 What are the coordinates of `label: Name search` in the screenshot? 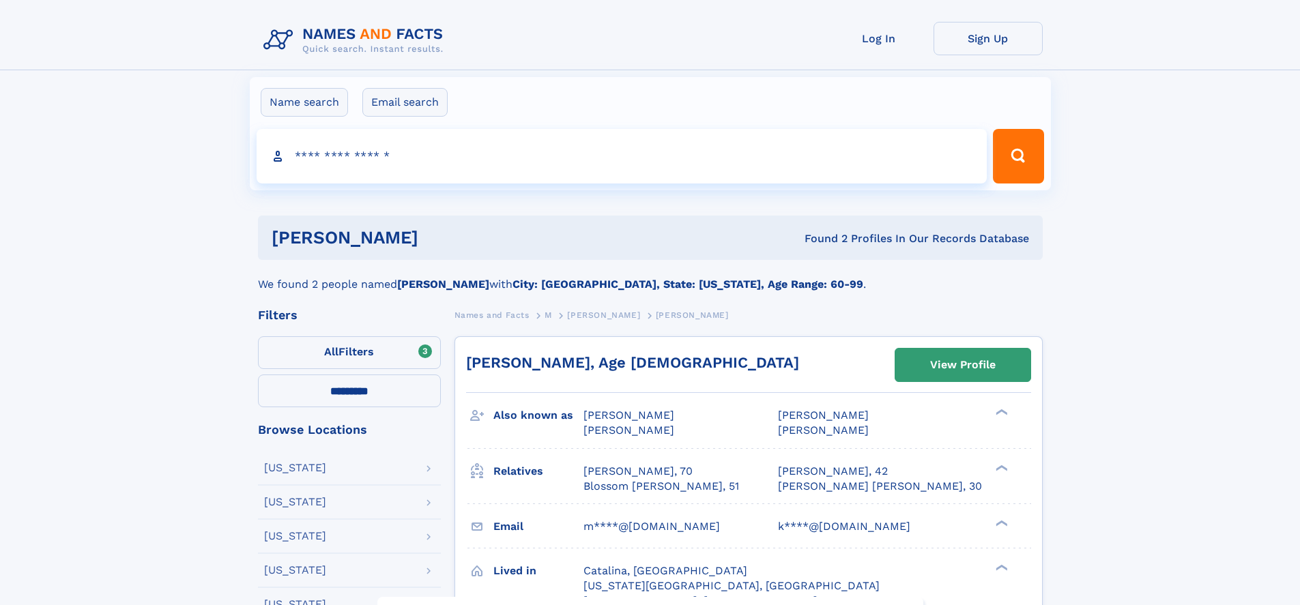 It's located at (304, 102).